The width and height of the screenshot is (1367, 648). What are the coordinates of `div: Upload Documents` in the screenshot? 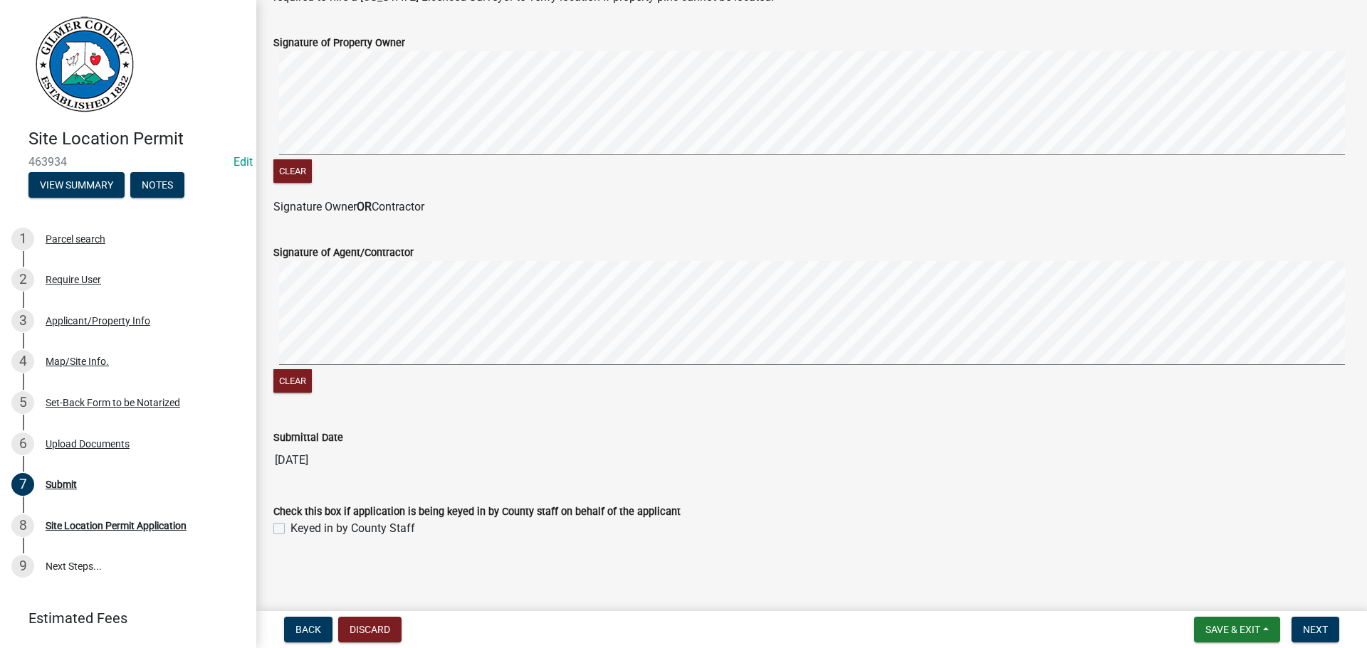 It's located at (88, 444).